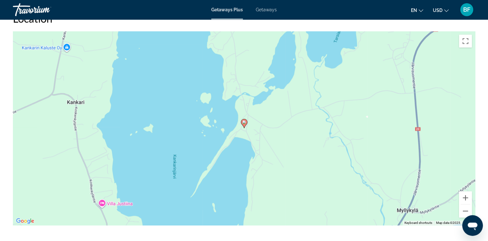 The height and width of the screenshot is (241, 488). I want to click on button: Zoom in, so click(466, 197).